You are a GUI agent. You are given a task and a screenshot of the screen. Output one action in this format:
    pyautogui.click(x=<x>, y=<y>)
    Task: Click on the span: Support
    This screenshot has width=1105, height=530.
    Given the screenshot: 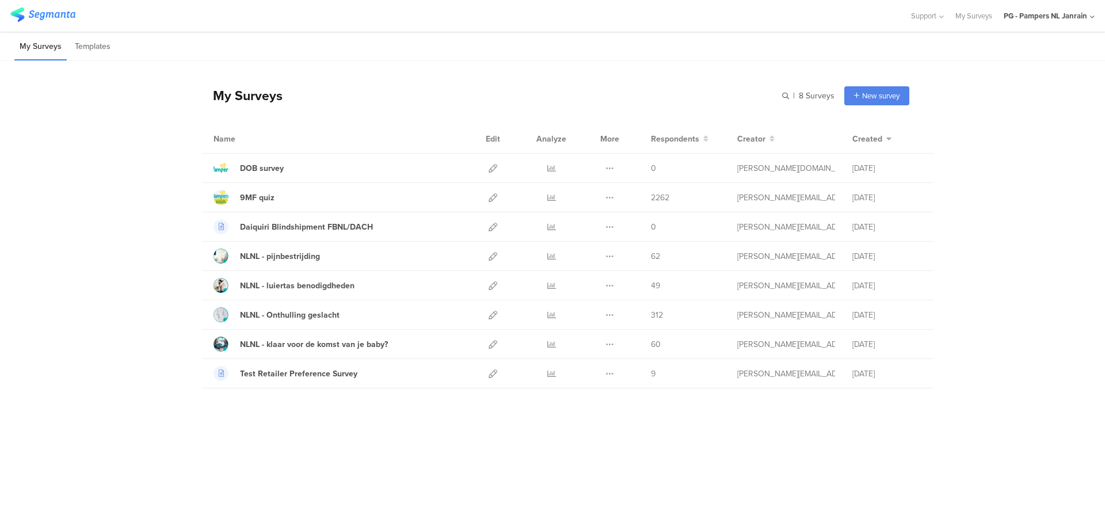 What is the action you would take?
    pyautogui.click(x=923, y=16)
    